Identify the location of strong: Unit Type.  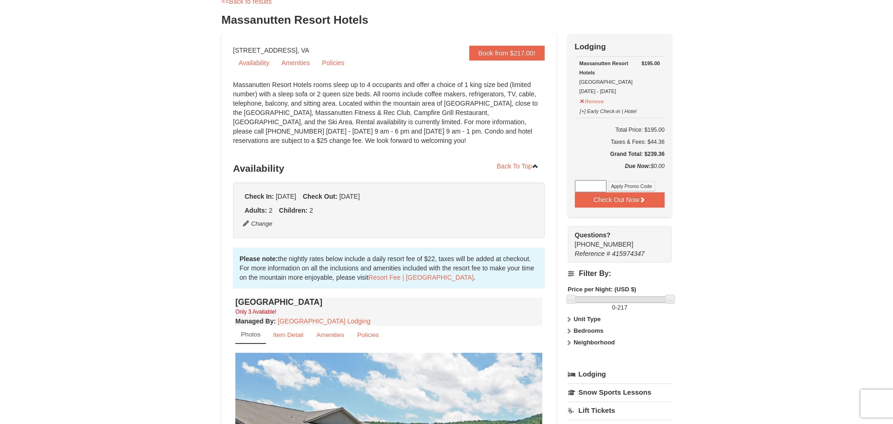
(587, 319).